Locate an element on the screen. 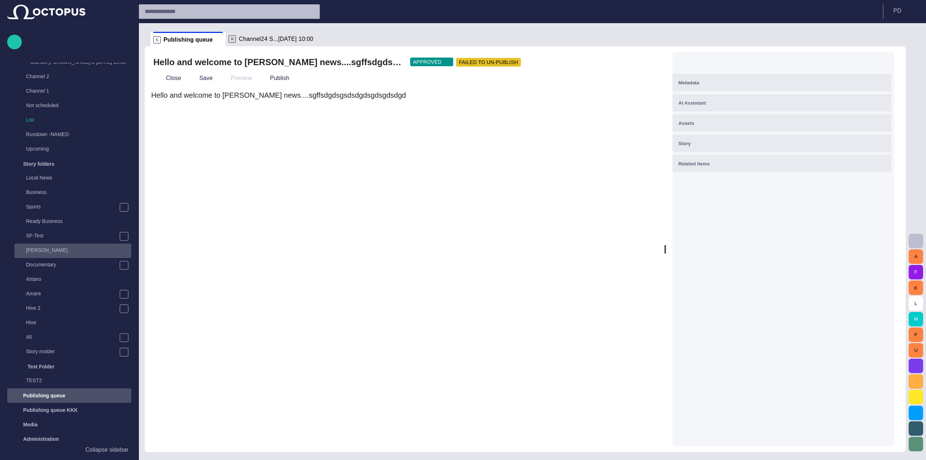  p: Amare is located at coordinates (73, 293).